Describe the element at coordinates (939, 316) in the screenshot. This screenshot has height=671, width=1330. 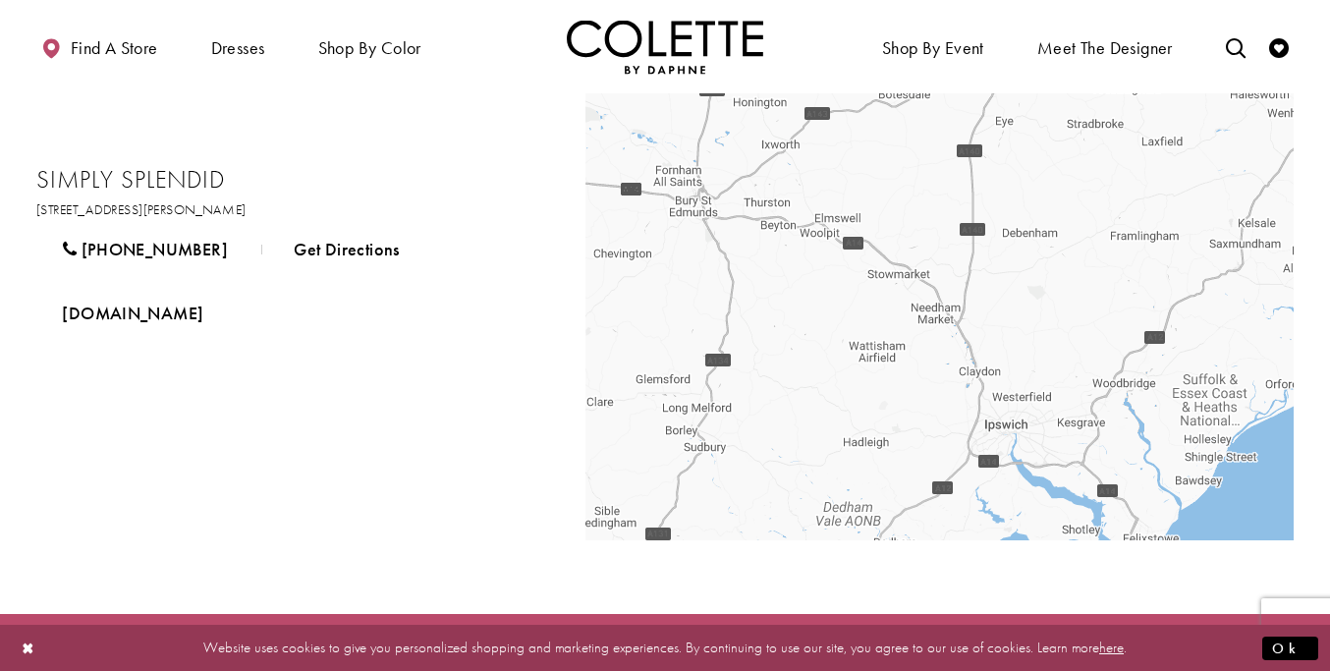
I see `div: Map with Store locations` at that location.